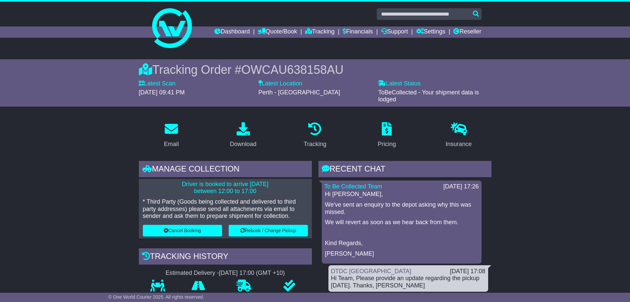 The image size is (630, 302). Describe the element at coordinates (401, 243) in the screenshot. I see `p: Kind Regards,` at that location.